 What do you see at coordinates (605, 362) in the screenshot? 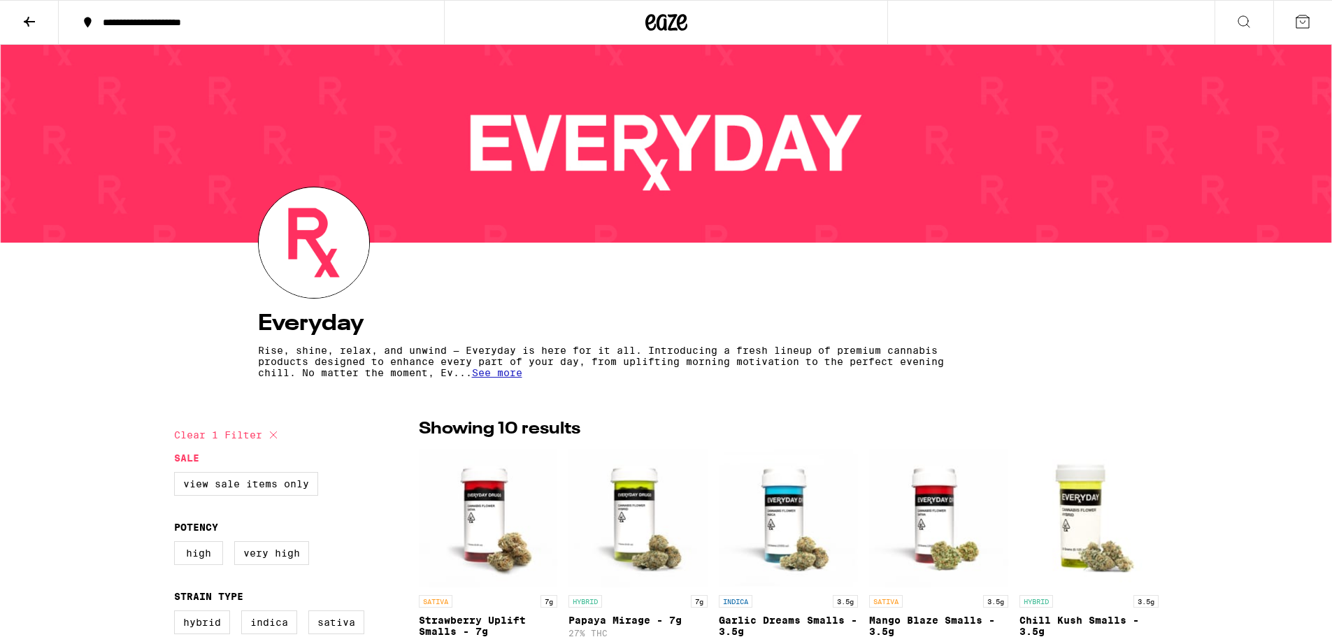
I see `p: Rise, shine, relax, and unwind — Everyday is here for it all. Introducing a fresh lineup of premi...` at bounding box center [605, 362].